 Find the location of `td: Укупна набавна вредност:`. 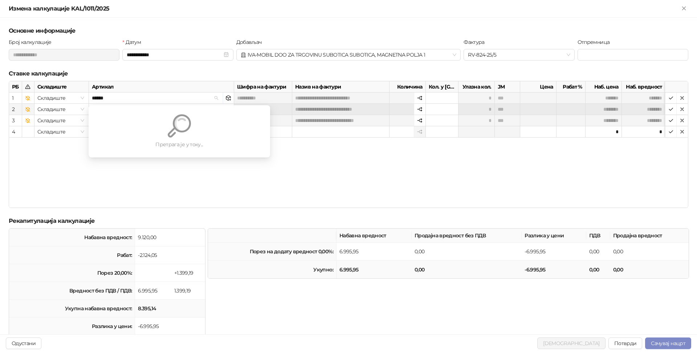

td: Укупна набавна вредност: is located at coordinates (72, 308).